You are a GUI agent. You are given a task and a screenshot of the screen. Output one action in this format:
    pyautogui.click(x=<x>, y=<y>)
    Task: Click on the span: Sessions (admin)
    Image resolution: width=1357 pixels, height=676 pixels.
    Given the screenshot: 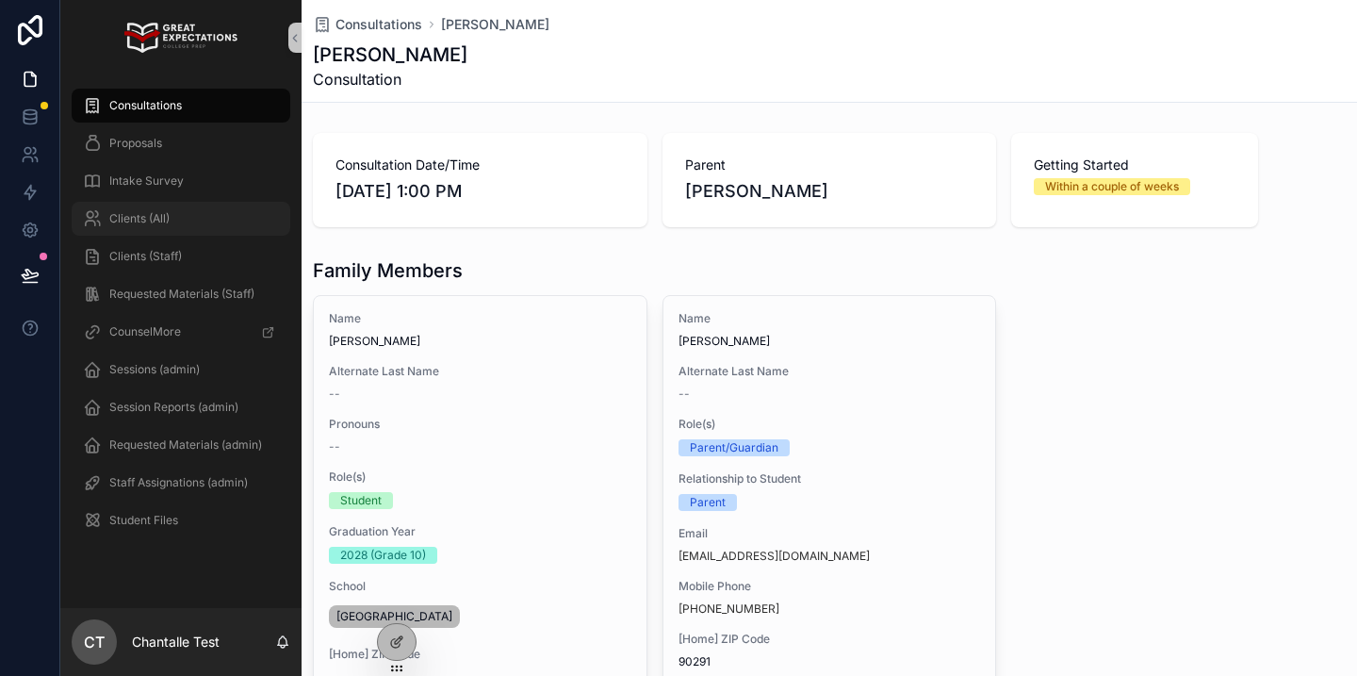 What is the action you would take?
    pyautogui.click(x=155, y=369)
    